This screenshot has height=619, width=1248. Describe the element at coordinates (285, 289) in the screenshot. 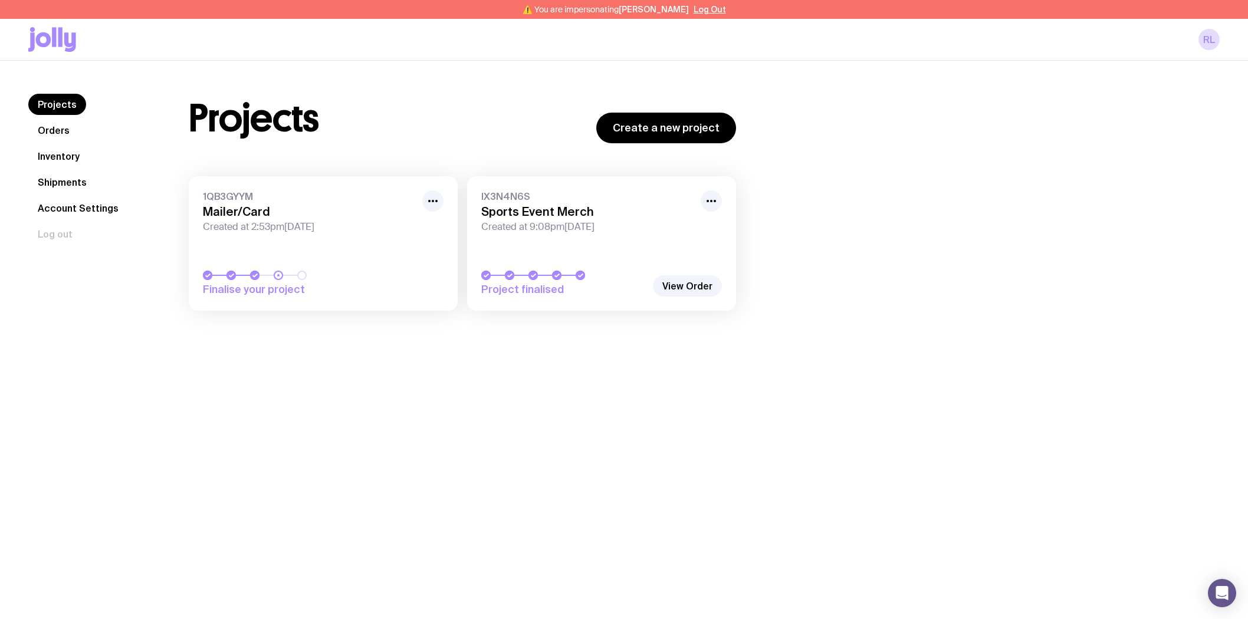

I see `span: Finalise your project` at that location.